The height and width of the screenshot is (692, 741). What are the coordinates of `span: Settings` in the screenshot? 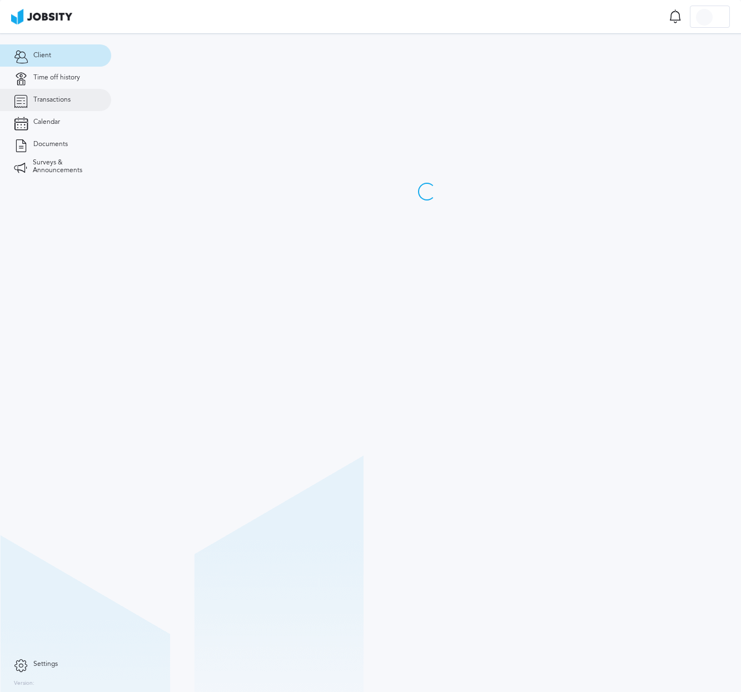 It's located at (46, 664).